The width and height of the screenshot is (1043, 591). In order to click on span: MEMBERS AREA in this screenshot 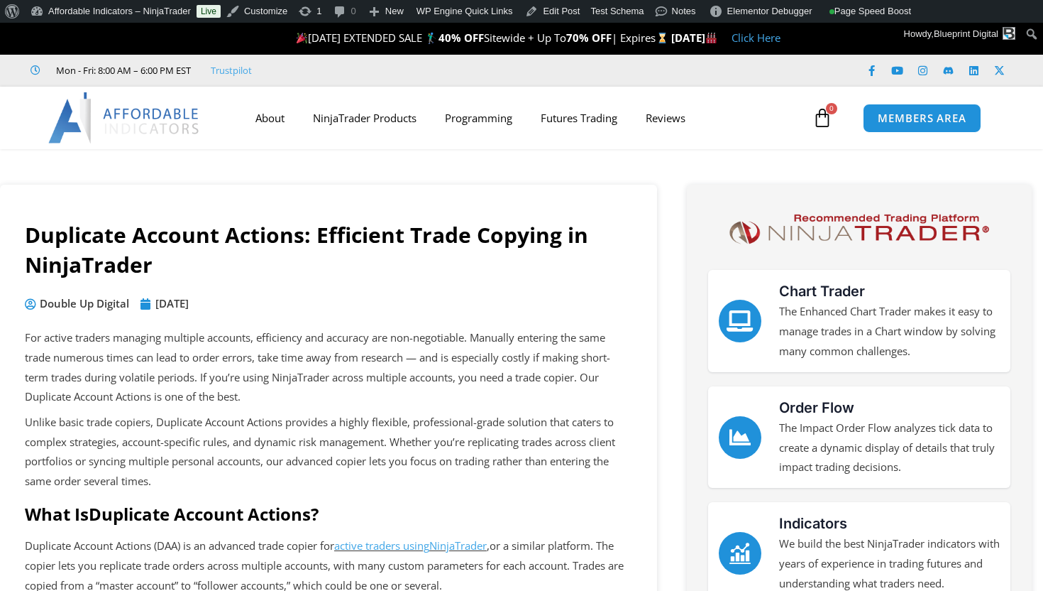, I will do `click(922, 118)`.